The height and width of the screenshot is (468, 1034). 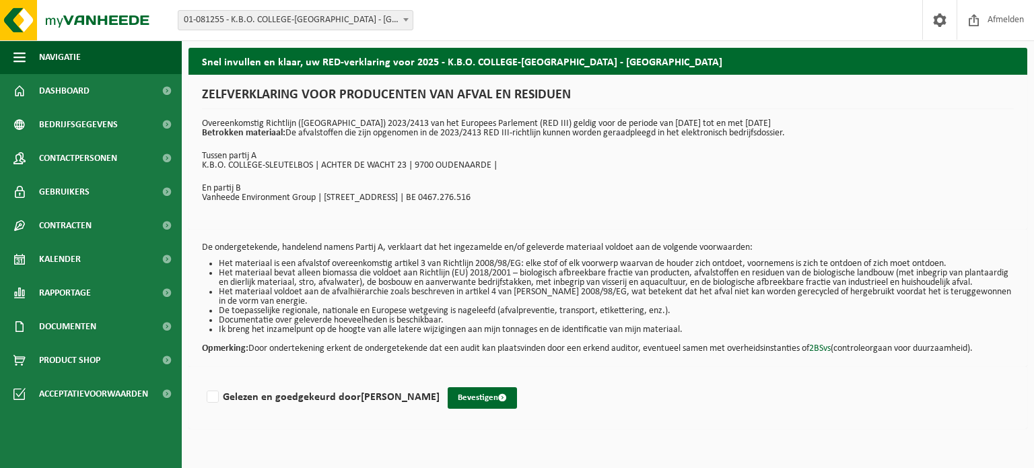 I want to click on span: Contactpersonen, so click(x=78, y=158).